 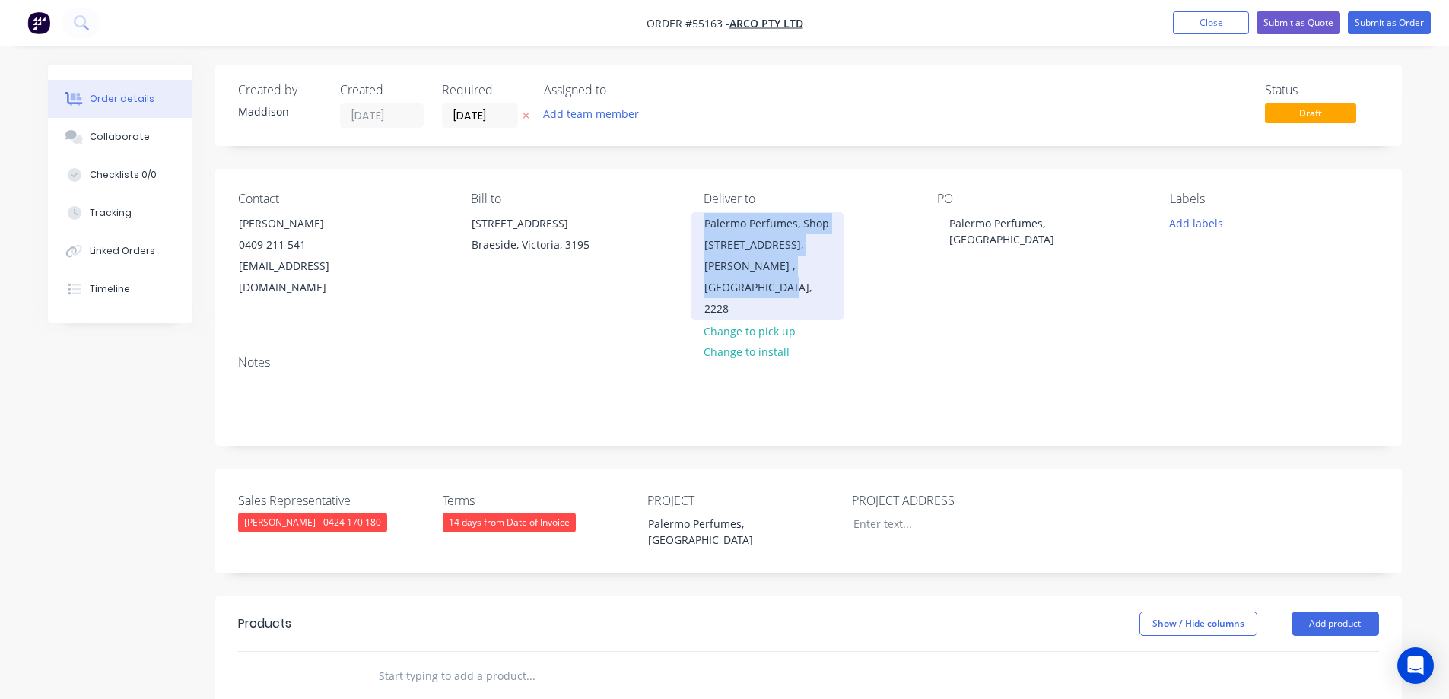 I want to click on button: Collaborate, so click(x=120, y=137).